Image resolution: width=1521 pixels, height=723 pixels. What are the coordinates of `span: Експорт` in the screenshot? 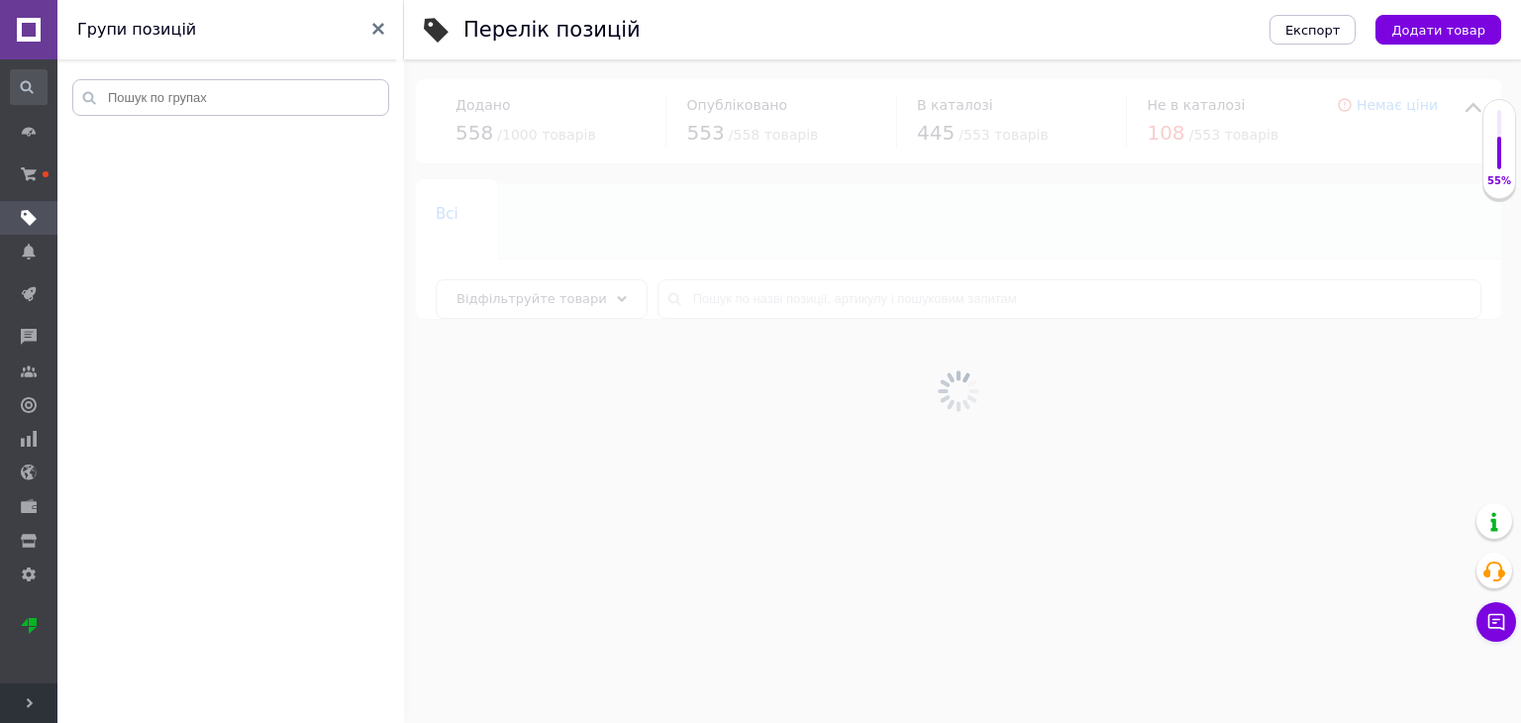 It's located at (1313, 30).